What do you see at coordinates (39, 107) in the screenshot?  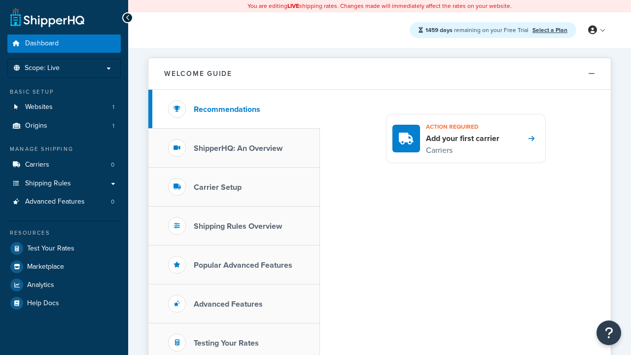 I see `span: Websites` at bounding box center [39, 107].